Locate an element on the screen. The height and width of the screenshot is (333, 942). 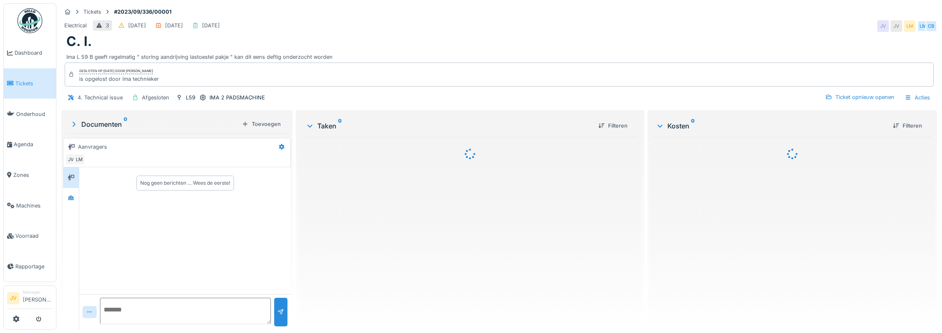
a: Dashboard is located at coordinates (30, 53).